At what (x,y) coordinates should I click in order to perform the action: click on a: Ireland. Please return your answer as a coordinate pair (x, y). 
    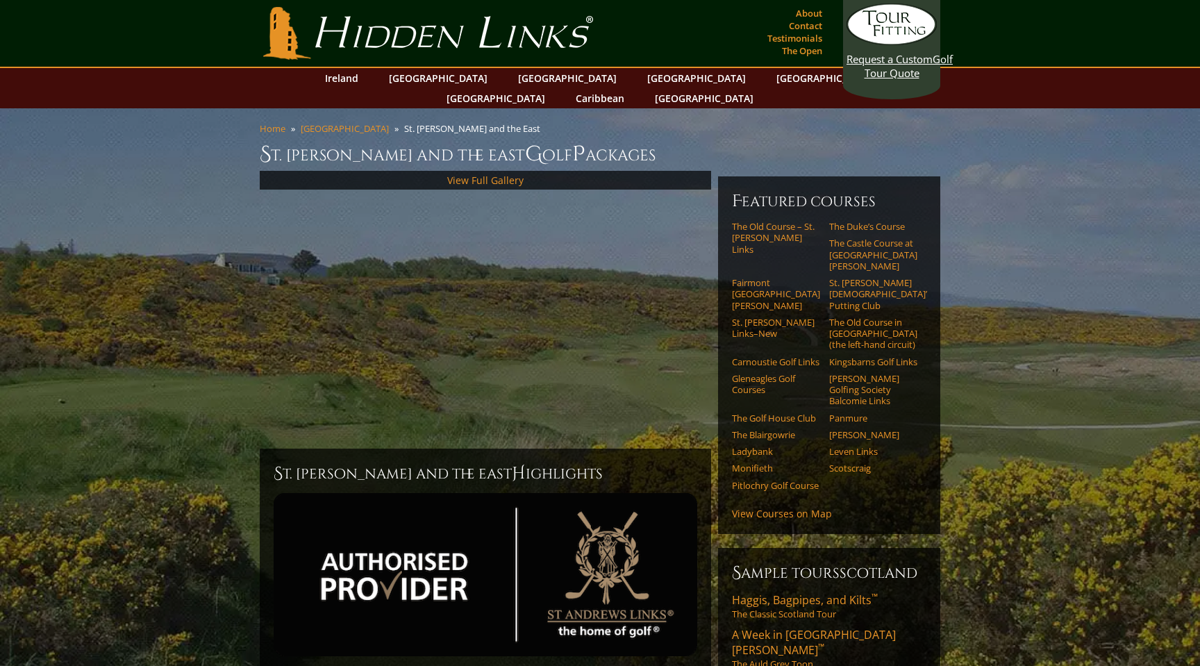
    Looking at the image, I should click on (342, 78).